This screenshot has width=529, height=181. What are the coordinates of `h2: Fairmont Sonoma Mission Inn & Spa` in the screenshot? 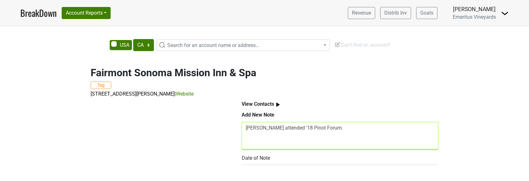 It's located at (265, 73).